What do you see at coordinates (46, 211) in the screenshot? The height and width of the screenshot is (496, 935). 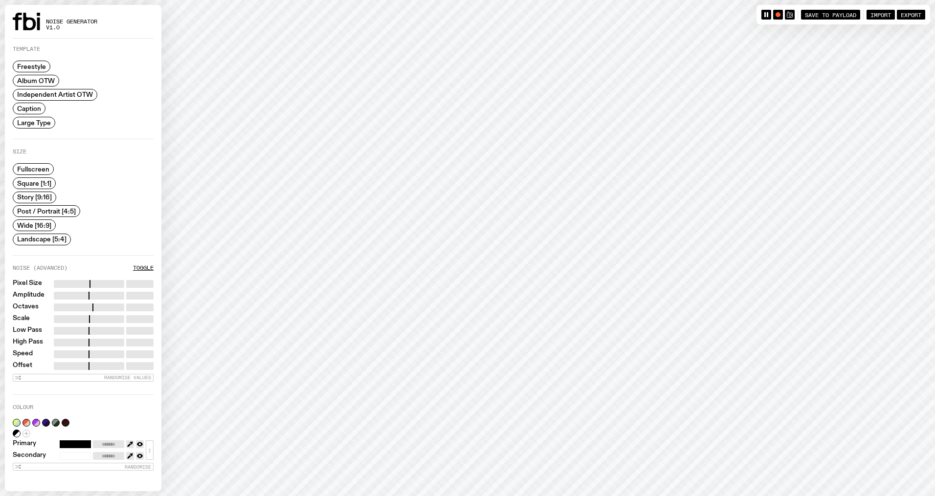 I see `span: Post / Portrait [4:5]` at bounding box center [46, 211].